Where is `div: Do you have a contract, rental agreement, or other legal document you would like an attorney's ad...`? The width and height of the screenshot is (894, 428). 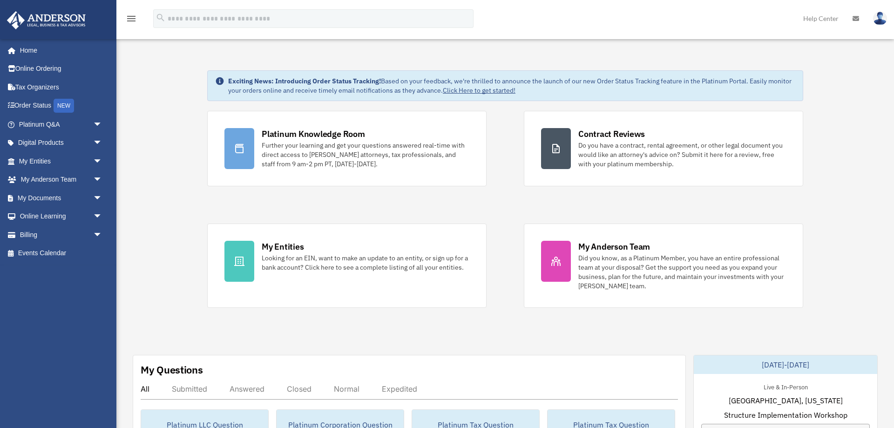 div: Do you have a contract, rental agreement, or other legal document you would like an attorney's ad... is located at coordinates (682, 155).